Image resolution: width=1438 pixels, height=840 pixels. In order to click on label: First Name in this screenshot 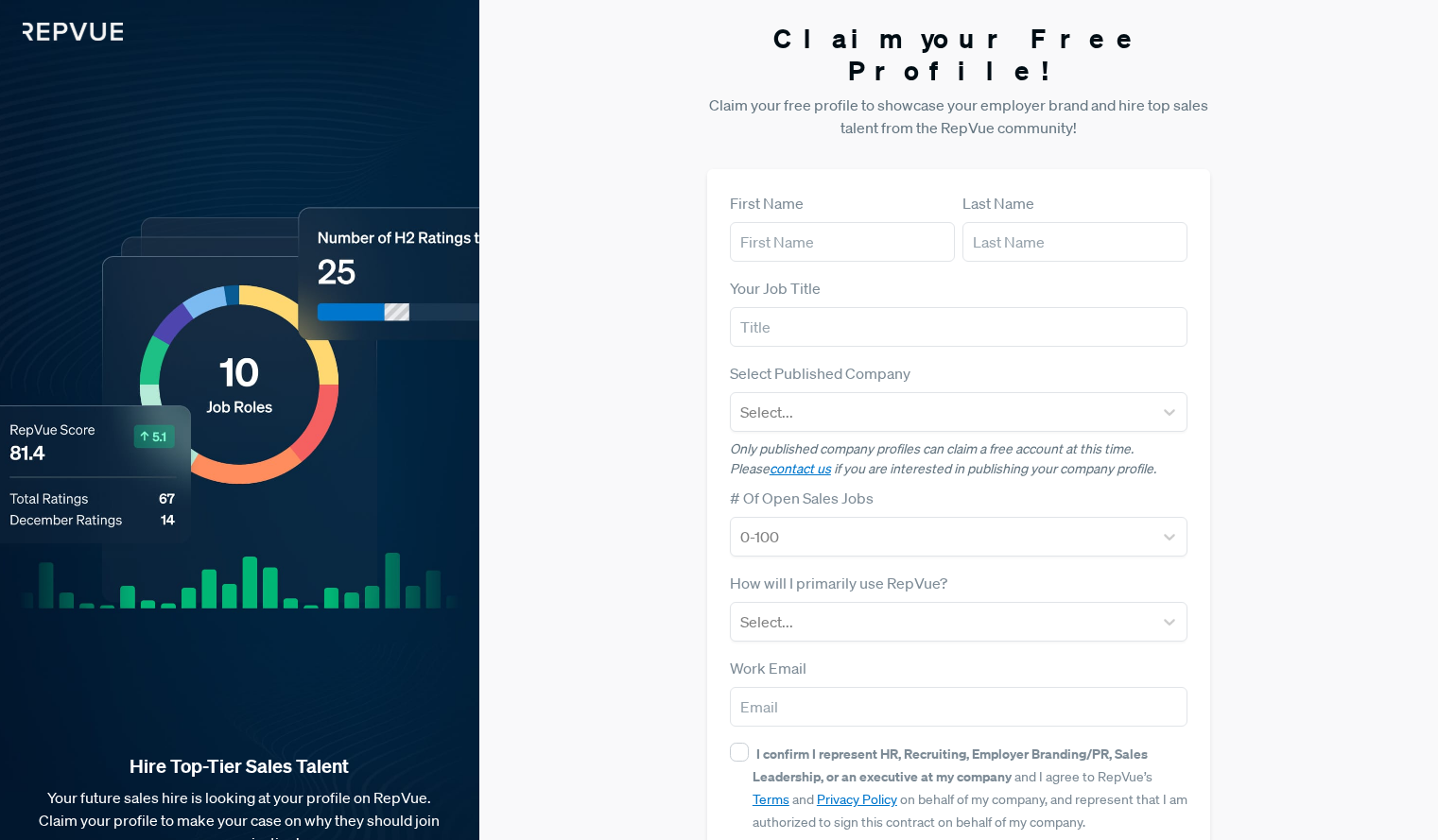, I will do `click(767, 203)`.